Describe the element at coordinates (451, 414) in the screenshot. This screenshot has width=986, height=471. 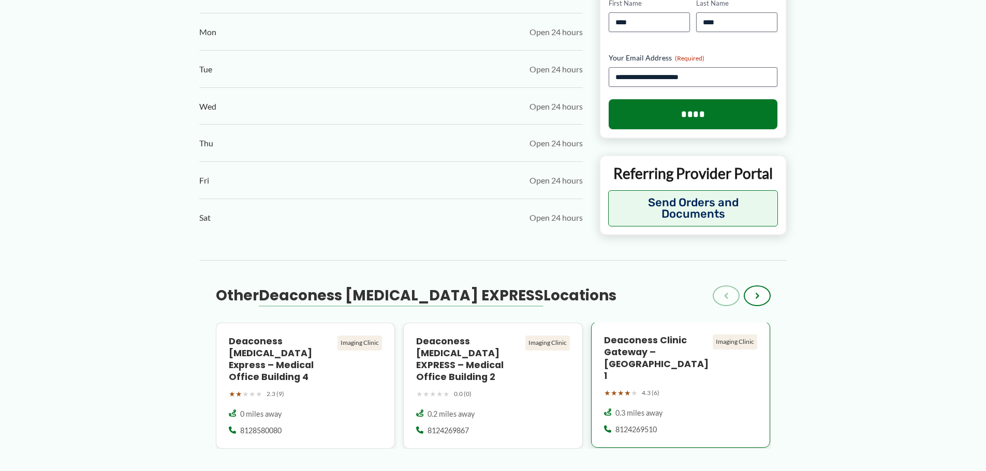
I see `span: 0.2 miles away` at that location.